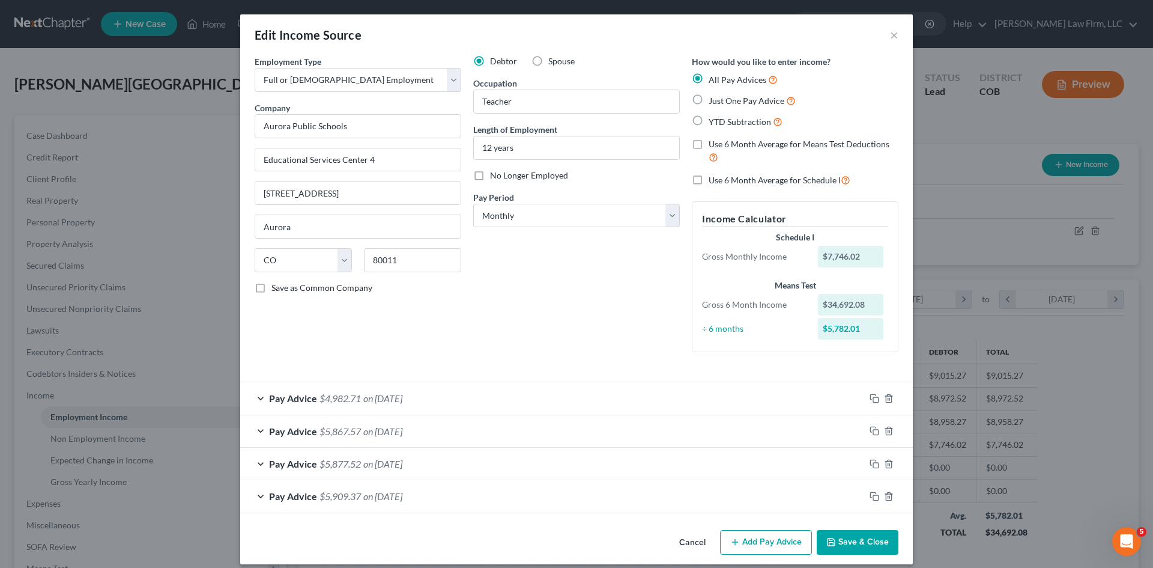 Image resolution: width=1153 pixels, height=568 pixels. What do you see at coordinates (761, 61) in the screenshot?
I see `label: How would you like to enter income?` at bounding box center [761, 61].